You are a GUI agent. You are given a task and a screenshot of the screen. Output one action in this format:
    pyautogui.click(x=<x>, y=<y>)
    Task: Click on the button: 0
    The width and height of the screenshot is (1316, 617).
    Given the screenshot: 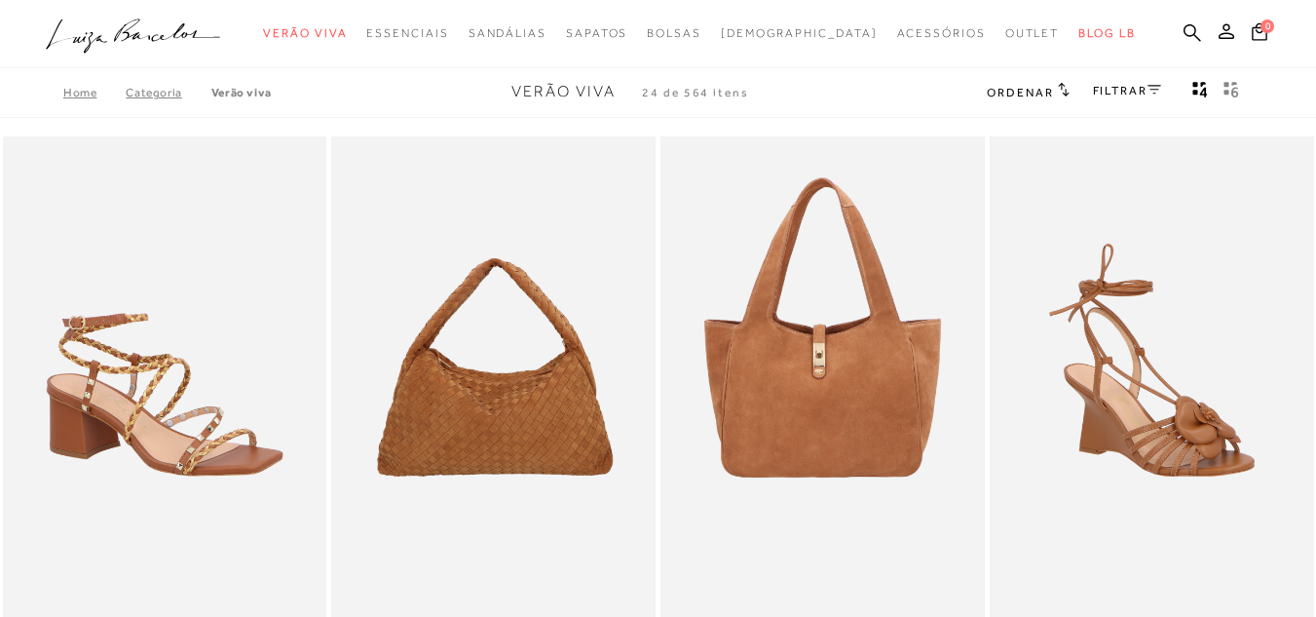 What is the action you would take?
    pyautogui.click(x=1260, y=34)
    